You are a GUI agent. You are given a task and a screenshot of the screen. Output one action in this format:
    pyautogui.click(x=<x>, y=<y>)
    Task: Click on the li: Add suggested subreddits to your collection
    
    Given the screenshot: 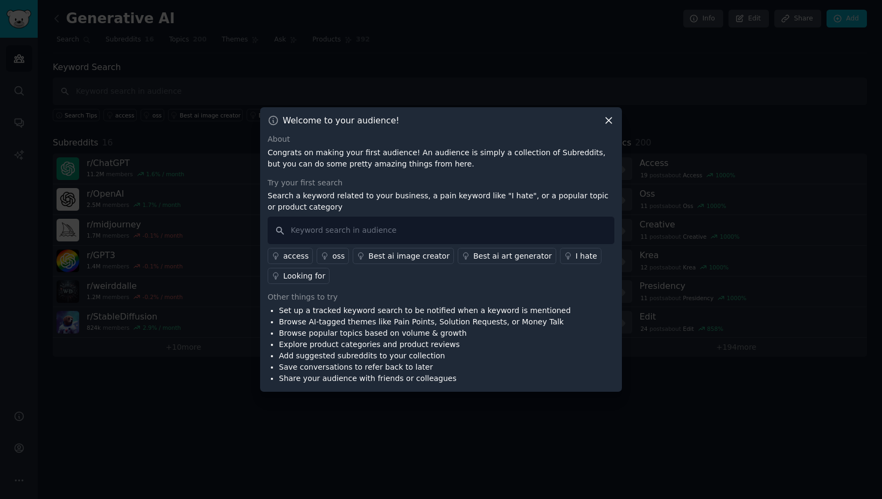 What is the action you would take?
    pyautogui.click(x=425, y=355)
    